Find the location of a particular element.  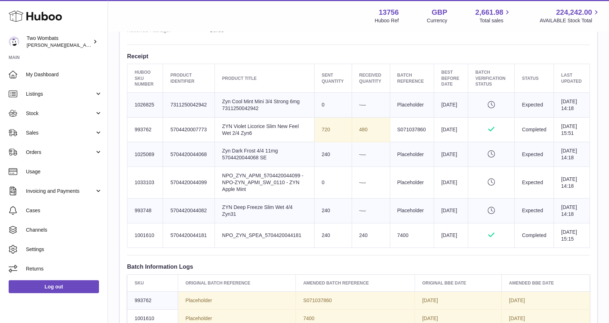

div: Currency is located at coordinates (437, 21).